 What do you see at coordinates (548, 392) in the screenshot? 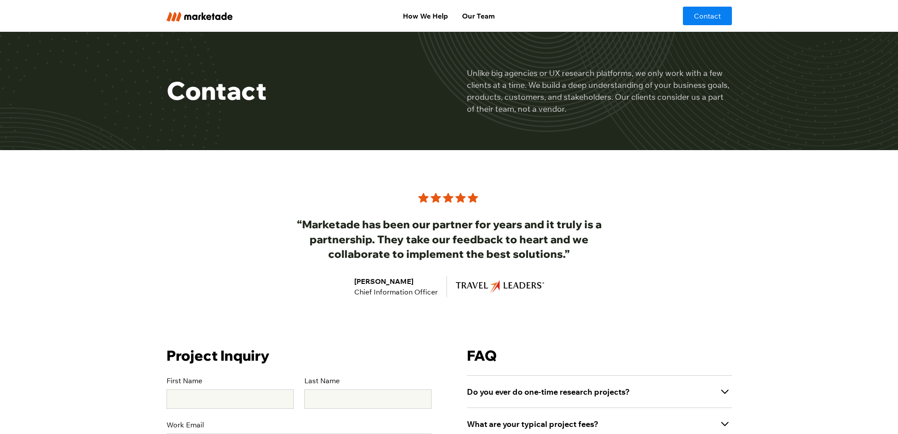
I see `strong: Do you ever do one-time research projects?` at bounding box center [548, 392].